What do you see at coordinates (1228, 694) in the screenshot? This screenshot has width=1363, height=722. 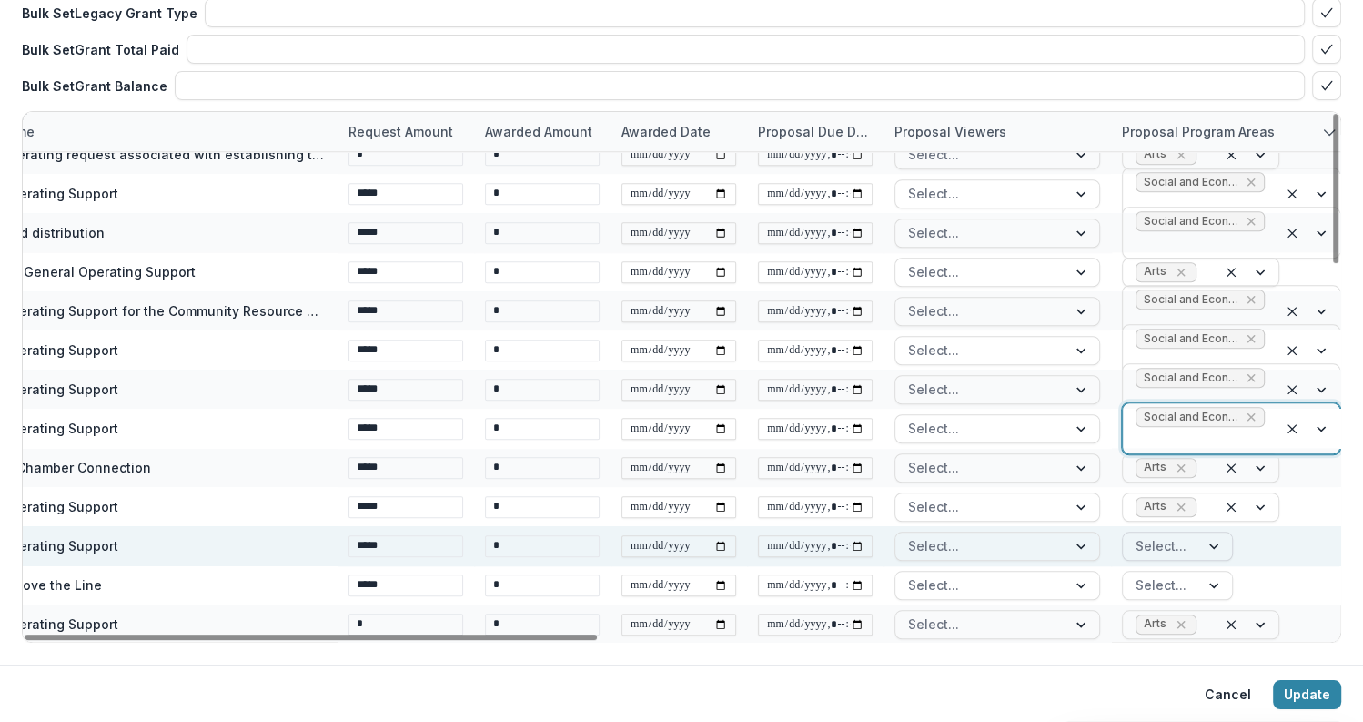 I see `button: Cancel` at bounding box center [1228, 694].